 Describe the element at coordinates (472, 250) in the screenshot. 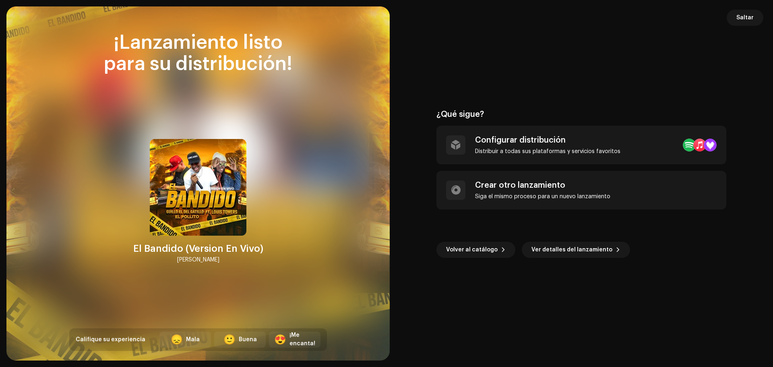

I see `span: Volver al catálogo` at that location.